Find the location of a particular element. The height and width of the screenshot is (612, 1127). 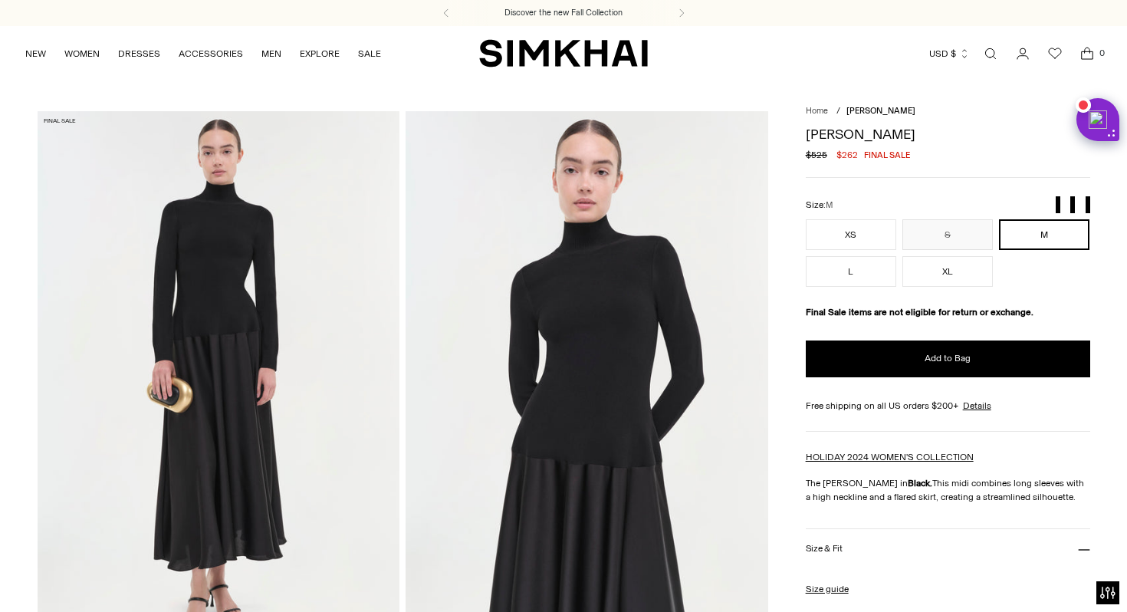

h3: Discover the new Fall Collection is located at coordinates (563, 13).